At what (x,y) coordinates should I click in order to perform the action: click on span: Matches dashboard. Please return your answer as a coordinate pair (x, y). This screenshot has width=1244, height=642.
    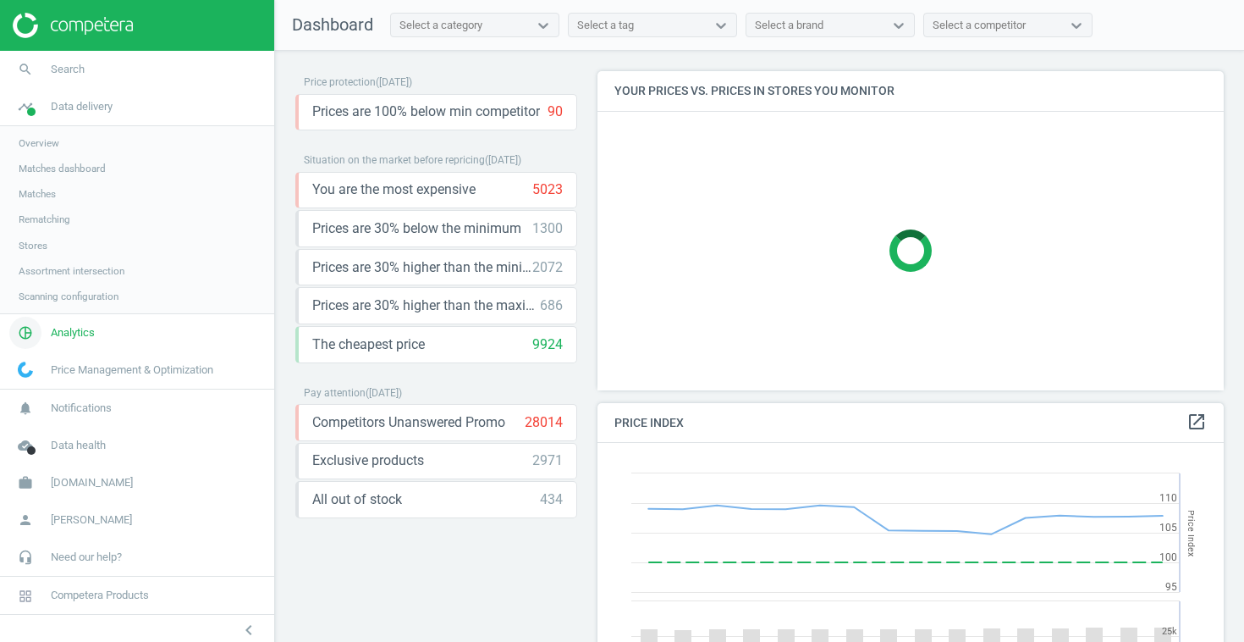
    Looking at the image, I should click on (62, 168).